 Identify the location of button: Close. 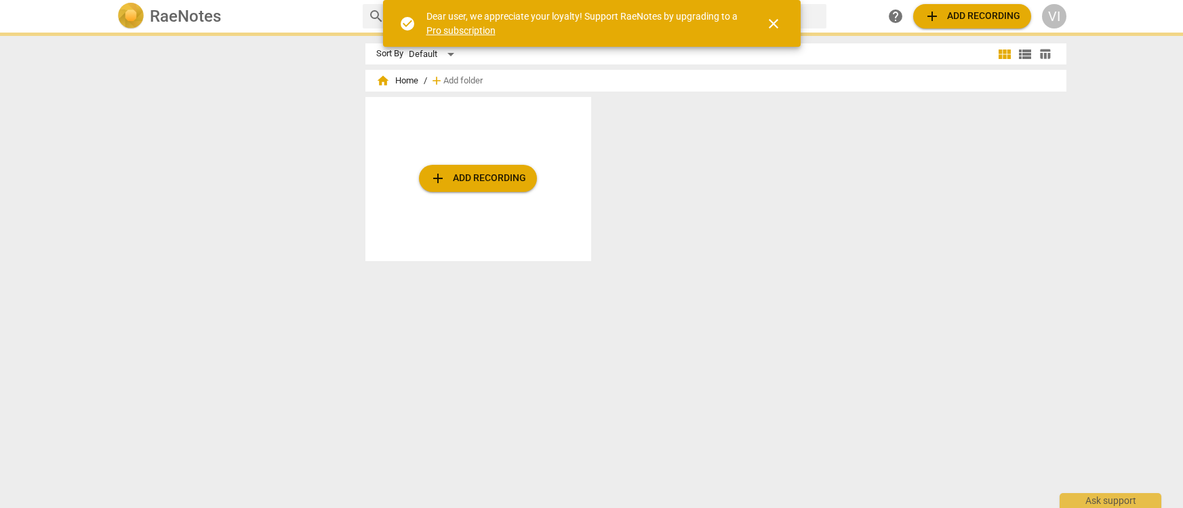
(774, 24).